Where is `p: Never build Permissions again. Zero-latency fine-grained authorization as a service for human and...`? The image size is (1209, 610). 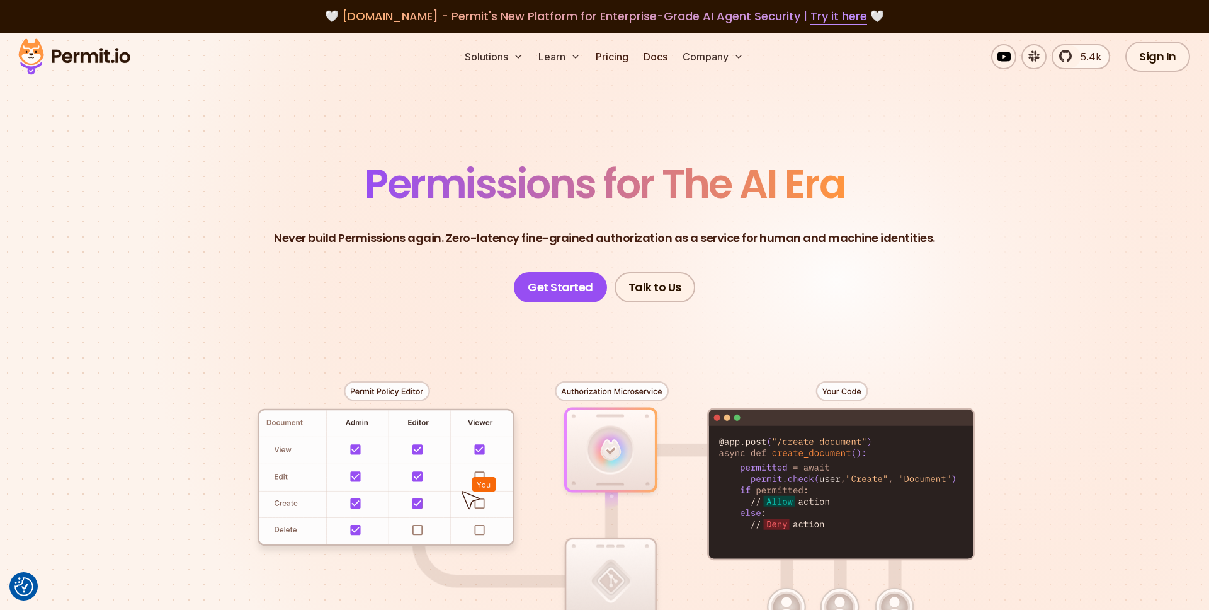
p: Never build Permissions again. Zero-latency fine-grained authorization as a service for human and... is located at coordinates (605, 238).